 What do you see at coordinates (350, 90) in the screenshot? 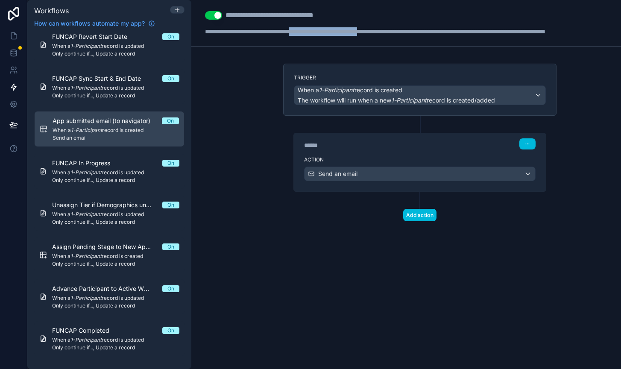
I see `span: When a record is created` at bounding box center [350, 90].